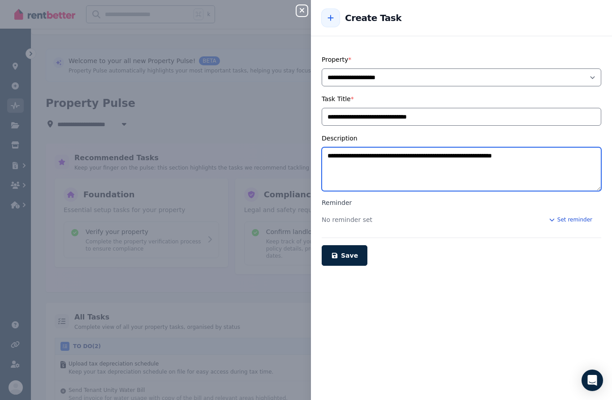  I want to click on span: Save, so click(349, 256).